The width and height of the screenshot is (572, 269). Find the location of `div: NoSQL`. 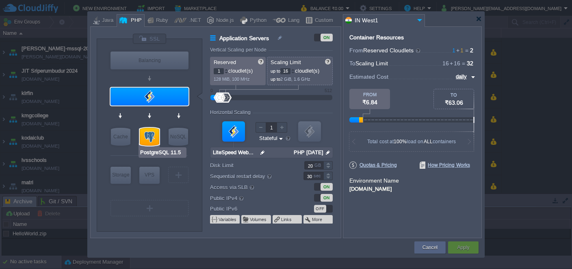

div: NoSQL is located at coordinates (178, 137).